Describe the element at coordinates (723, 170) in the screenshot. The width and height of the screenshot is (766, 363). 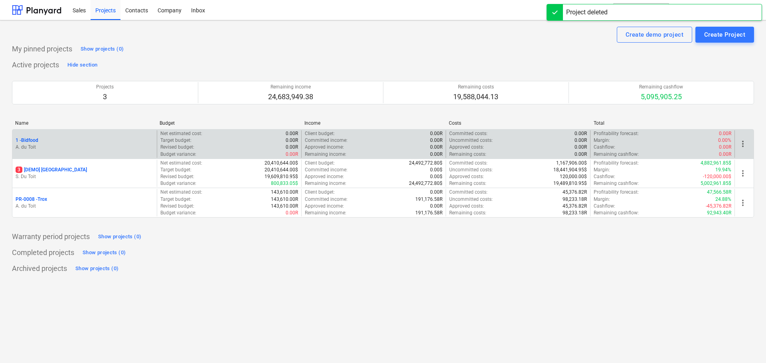
I see `p: 19.94%` at that location.